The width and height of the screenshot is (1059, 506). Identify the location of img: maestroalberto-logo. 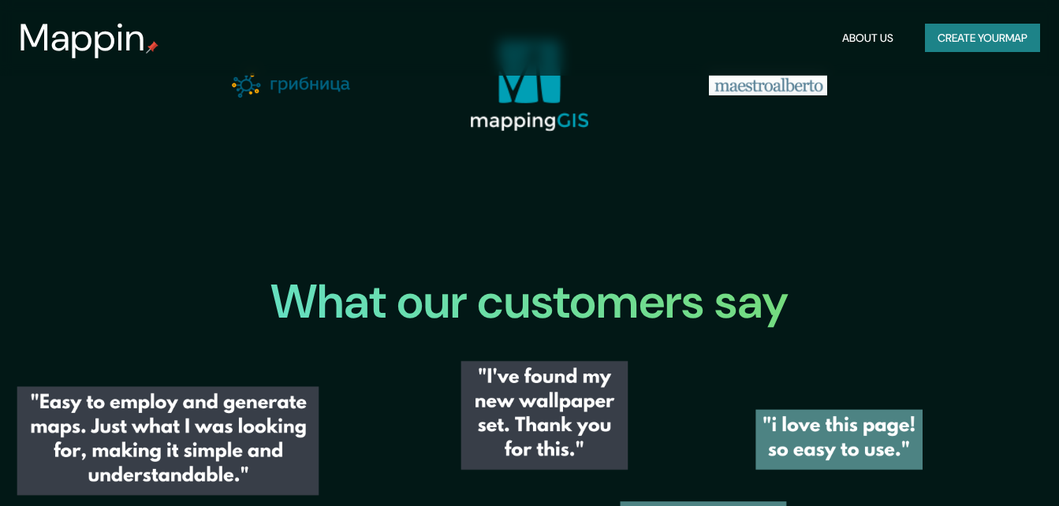
(768, 85).